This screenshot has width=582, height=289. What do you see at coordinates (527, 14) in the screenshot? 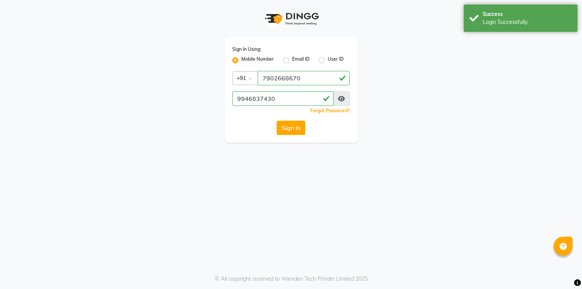
I see `div: Success` at bounding box center [527, 14].